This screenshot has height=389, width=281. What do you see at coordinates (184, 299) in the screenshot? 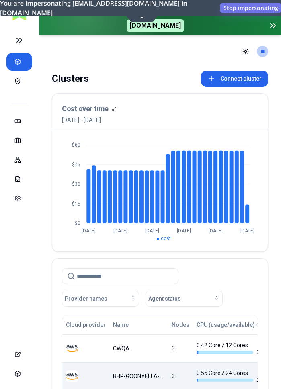
I see `button: Agent status` at bounding box center [184, 299].